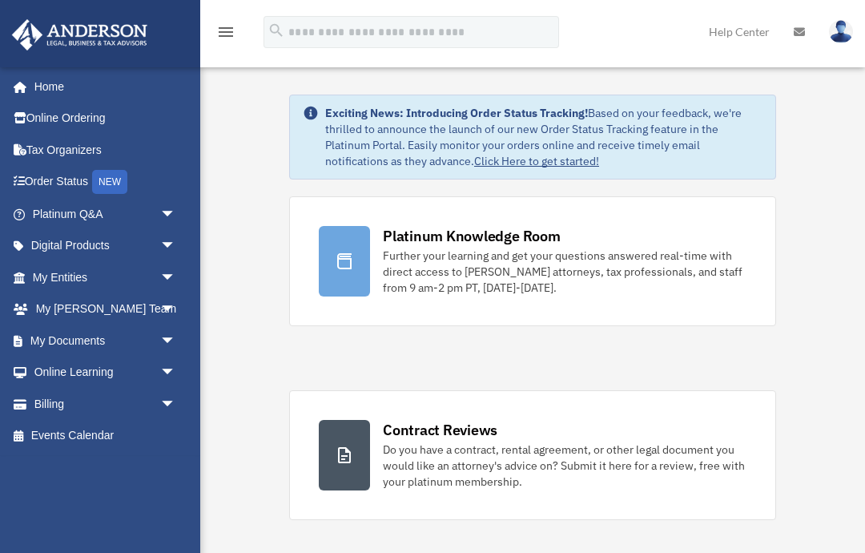 This screenshot has height=553, width=865. What do you see at coordinates (102, 87) in the screenshot?
I see `a: Home` at bounding box center [102, 87].